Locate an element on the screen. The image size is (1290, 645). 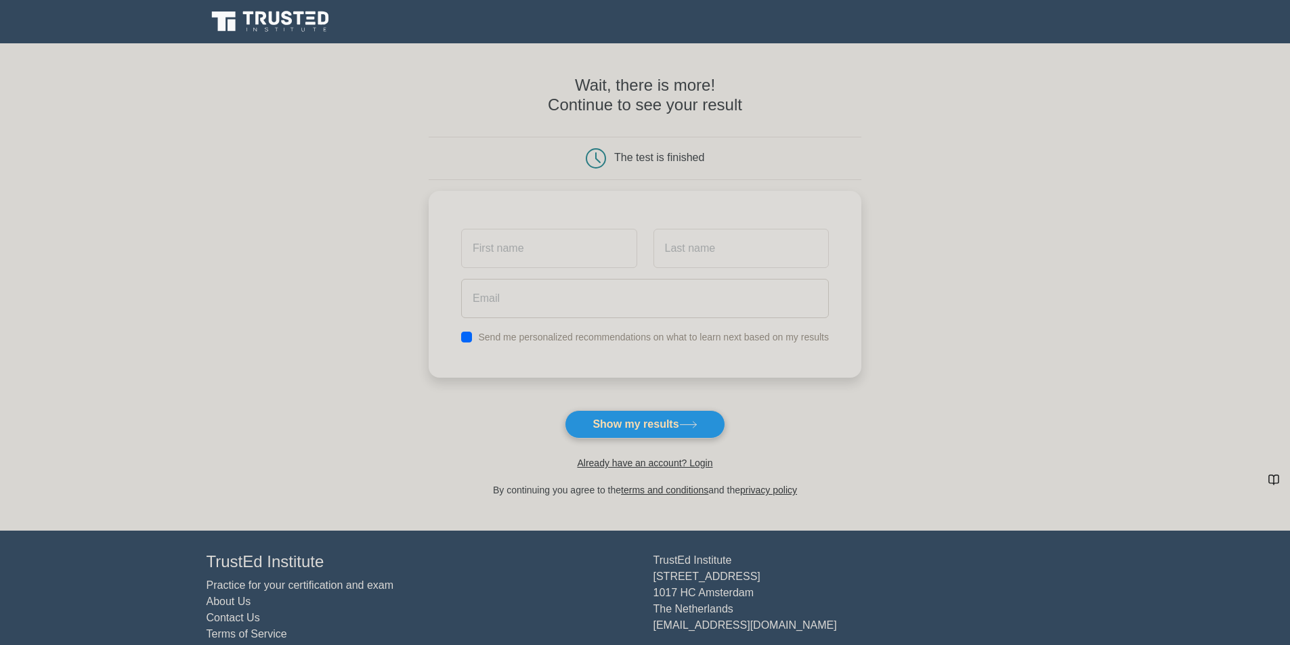
a: Contact Us is located at coordinates (233, 617).